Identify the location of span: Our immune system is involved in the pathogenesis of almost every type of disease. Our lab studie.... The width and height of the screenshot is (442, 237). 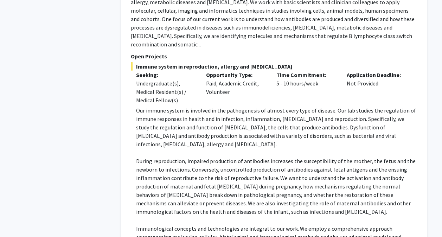
(276, 127).